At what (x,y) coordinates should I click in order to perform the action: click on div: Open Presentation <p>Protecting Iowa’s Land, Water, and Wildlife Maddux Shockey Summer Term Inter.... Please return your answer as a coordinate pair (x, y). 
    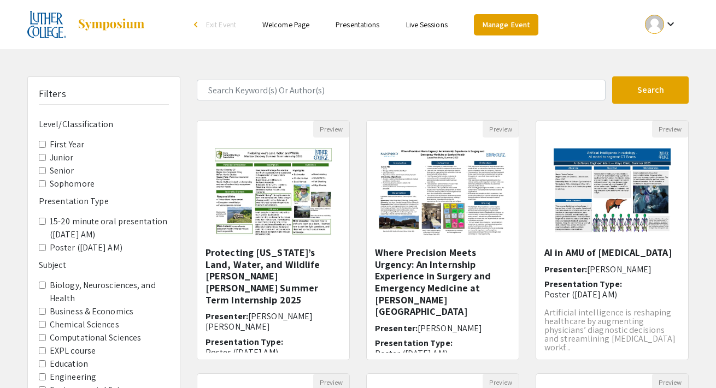
    Looking at the image, I should click on (273, 240).